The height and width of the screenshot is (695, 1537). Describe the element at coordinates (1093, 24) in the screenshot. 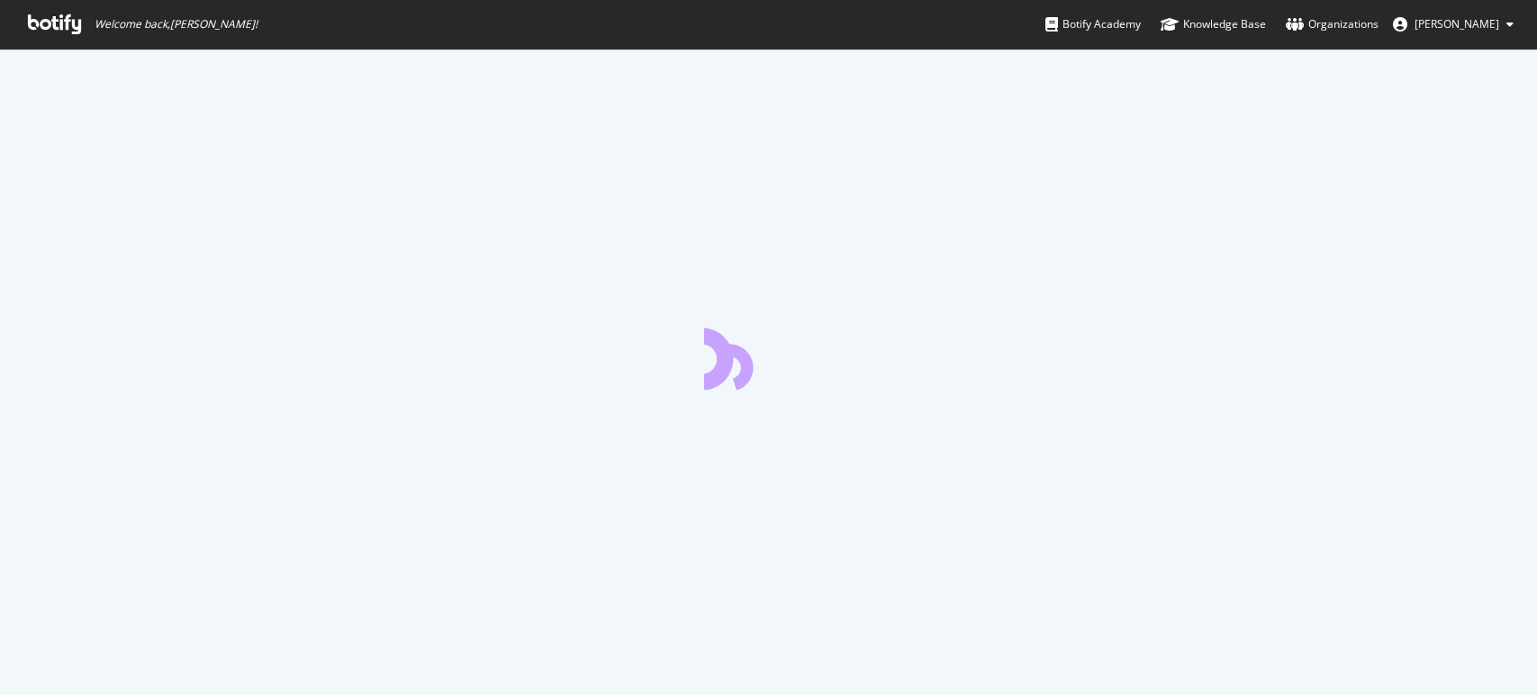

I see `div: Botify Academy` at that location.